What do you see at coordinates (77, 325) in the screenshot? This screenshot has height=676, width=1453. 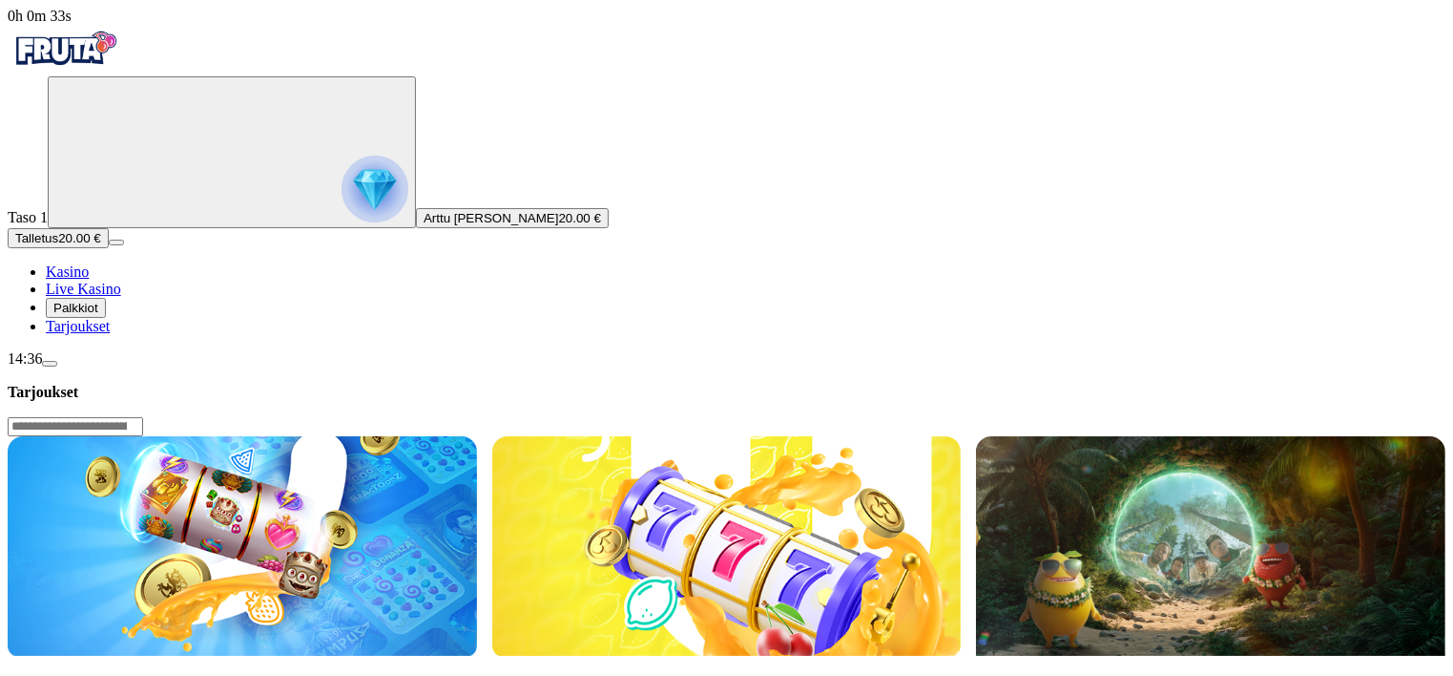 I see `a: gift-inverted iconTarjoukset` at bounding box center [77, 325].